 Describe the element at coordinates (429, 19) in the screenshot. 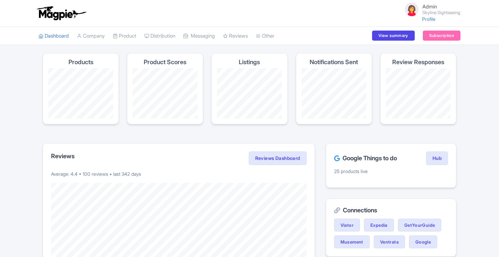

I see `a: Profile` at that location.